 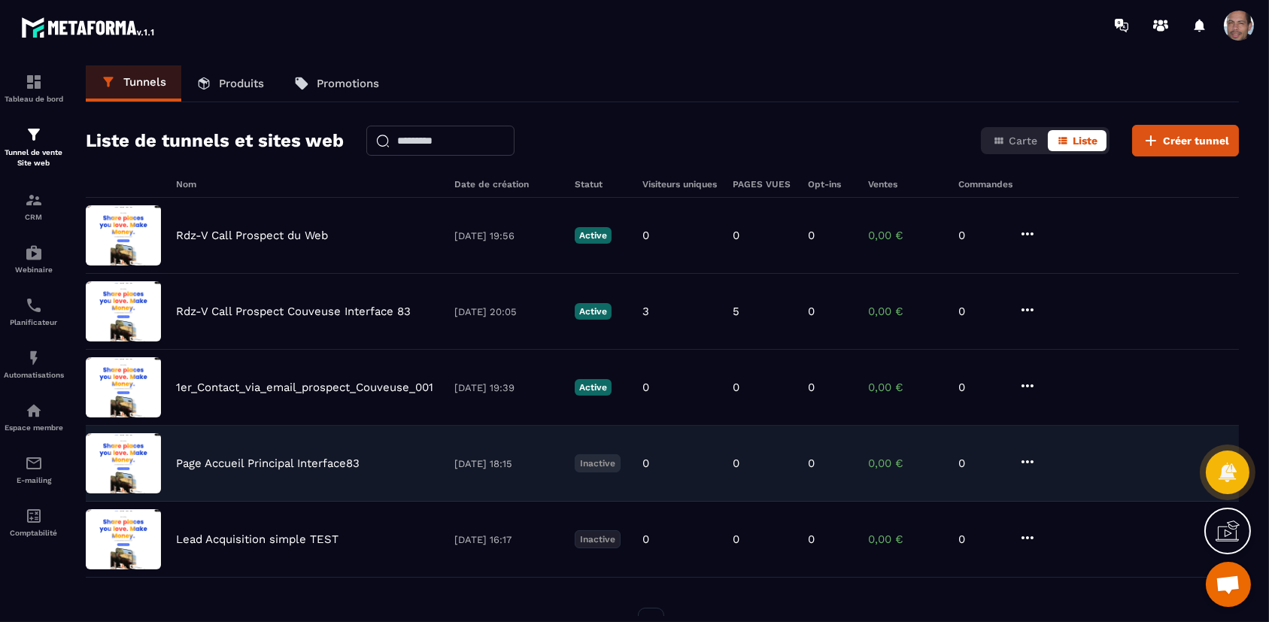 I want to click on img: scheduler, so click(x=34, y=305).